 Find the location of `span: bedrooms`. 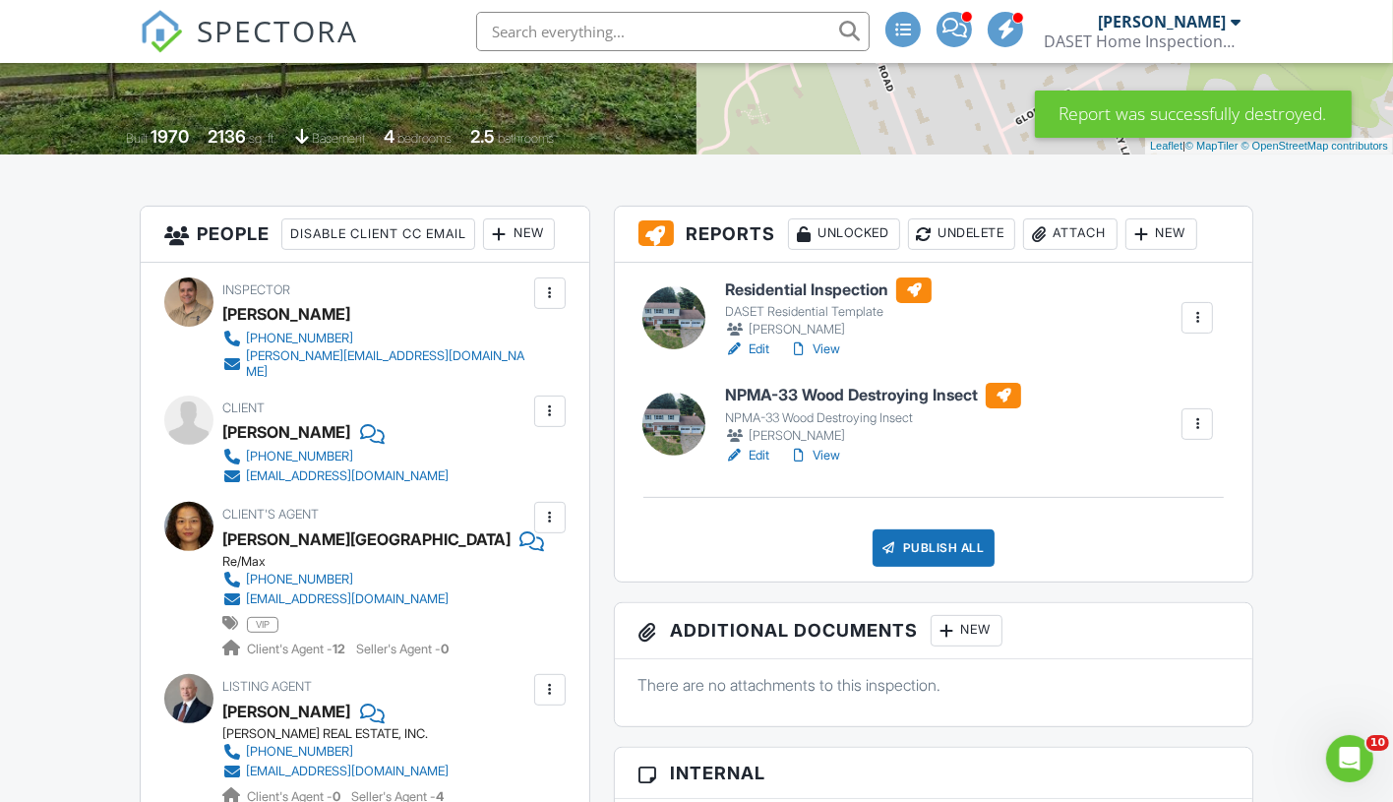

span: bedrooms is located at coordinates (425, 138).